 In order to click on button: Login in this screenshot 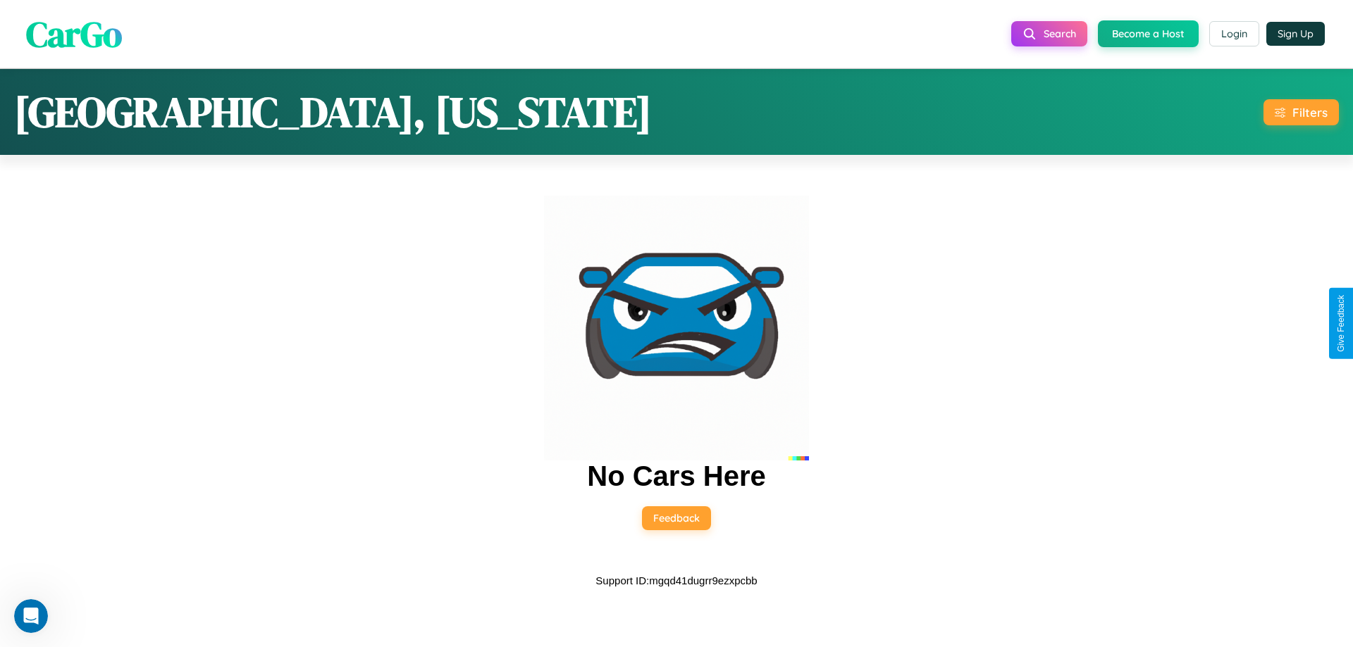, I will do `click(1234, 34)`.